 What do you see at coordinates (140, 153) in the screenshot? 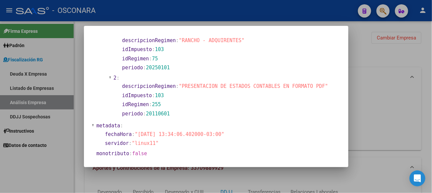
I see `span: false` at bounding box center [140, 153].